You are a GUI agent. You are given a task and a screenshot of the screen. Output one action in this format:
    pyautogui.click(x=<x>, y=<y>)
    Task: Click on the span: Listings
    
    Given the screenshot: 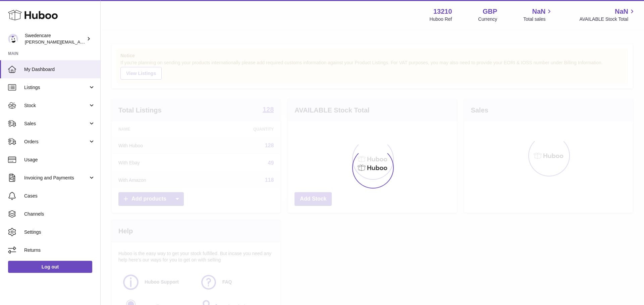 What is the action you would take?
    pyautogui.click(x=56, y=87)
    